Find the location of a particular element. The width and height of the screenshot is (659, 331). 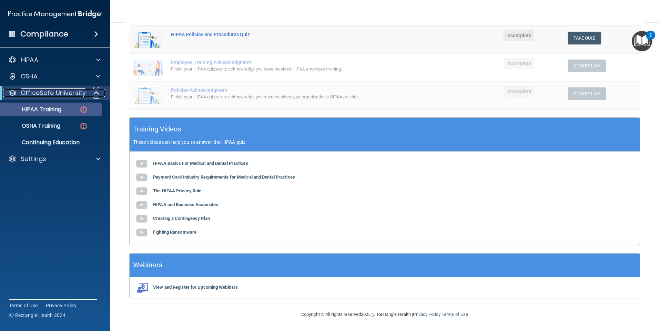

b: View and Register for Upcoming Webinars is located at coordinates (195, 287).